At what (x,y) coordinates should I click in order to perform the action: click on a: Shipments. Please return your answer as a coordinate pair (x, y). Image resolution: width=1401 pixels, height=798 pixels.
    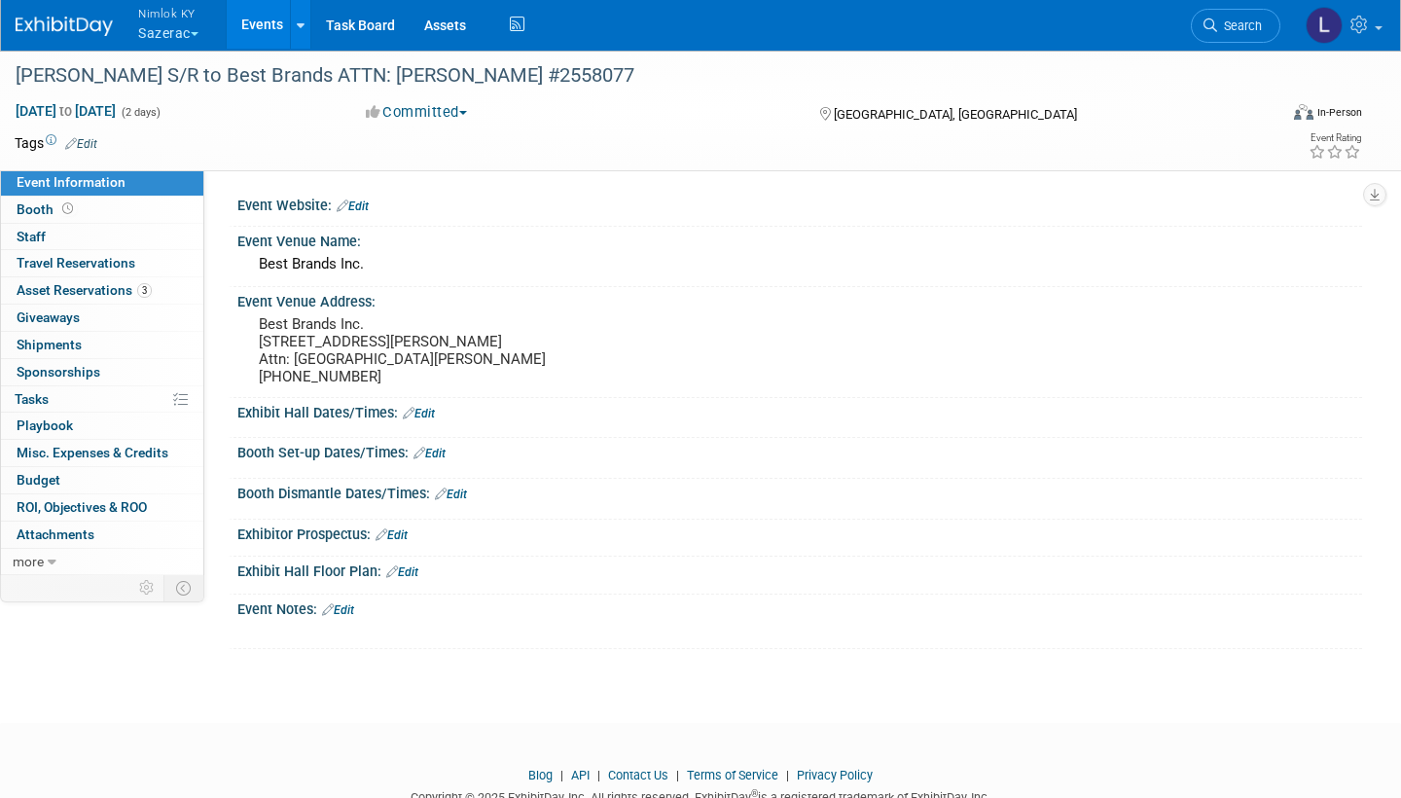
    Looking at the image, I should click on (102, 344).